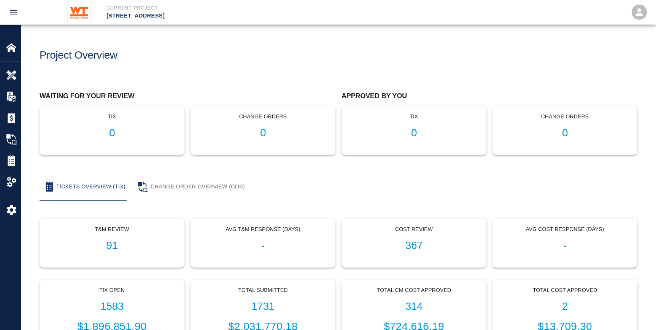 The image size is (656, 330). What do you see at coordinates (414, 245) in the screenshot?
I see `h1: 367` at bounding box center [414, 245].